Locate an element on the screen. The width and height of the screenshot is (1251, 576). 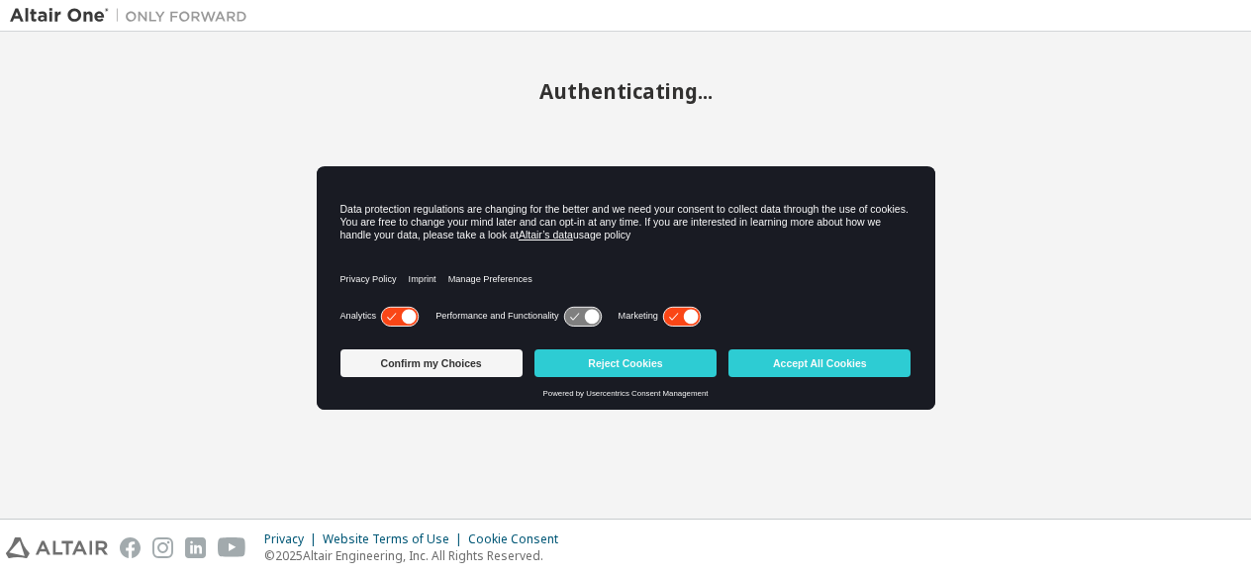
div: Privacy is located at coordinates (293, 540).